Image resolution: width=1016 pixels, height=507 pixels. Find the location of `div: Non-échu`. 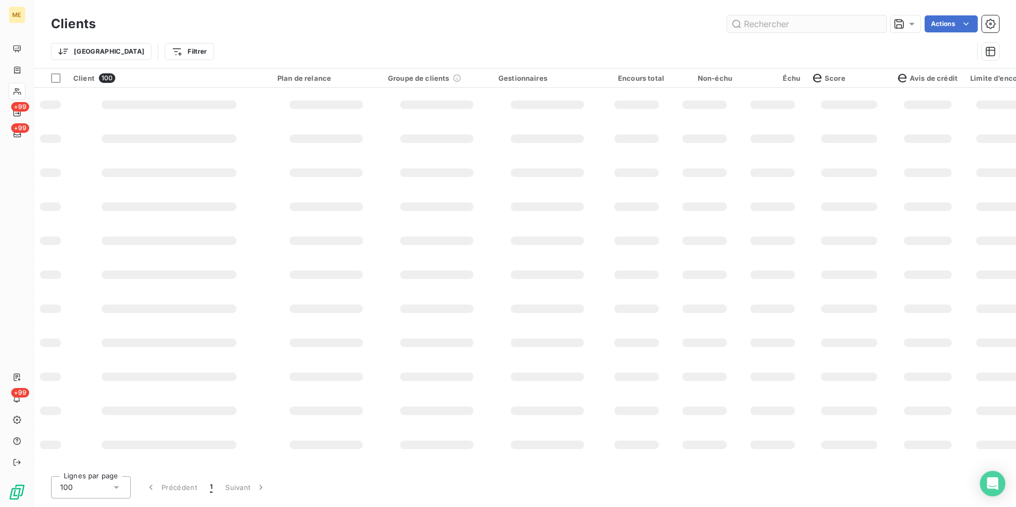

div: Non-échu is located at coordinates (705, 78).